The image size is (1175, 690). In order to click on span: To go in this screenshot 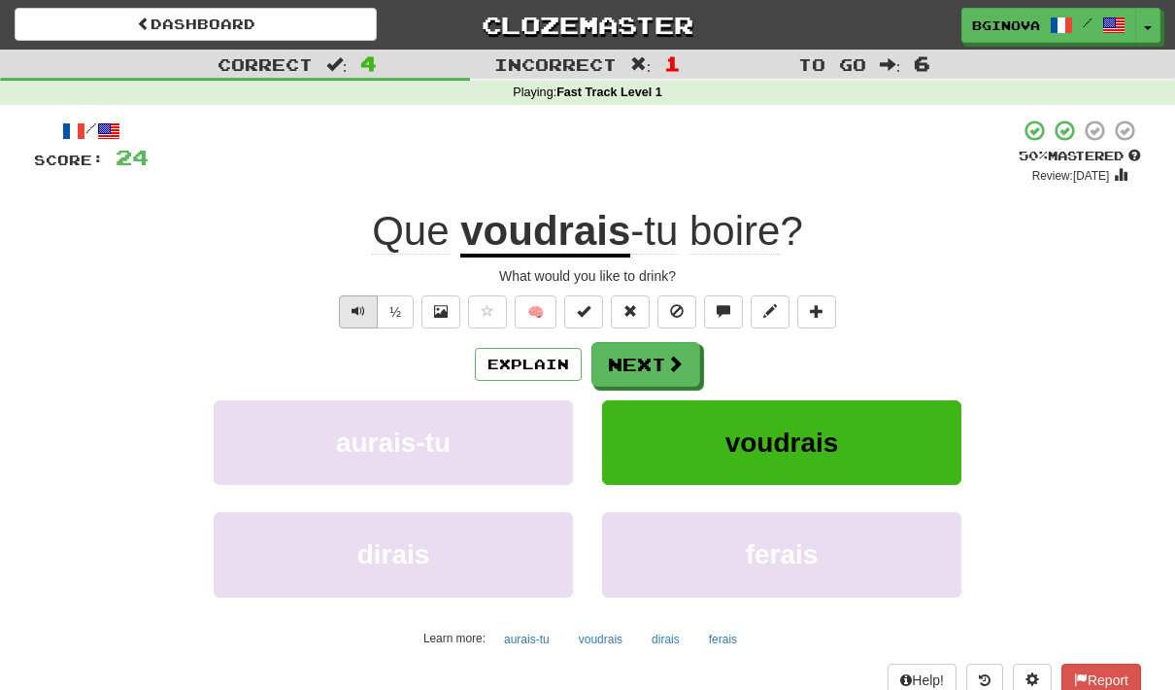, I will do `click(832, 64)`.